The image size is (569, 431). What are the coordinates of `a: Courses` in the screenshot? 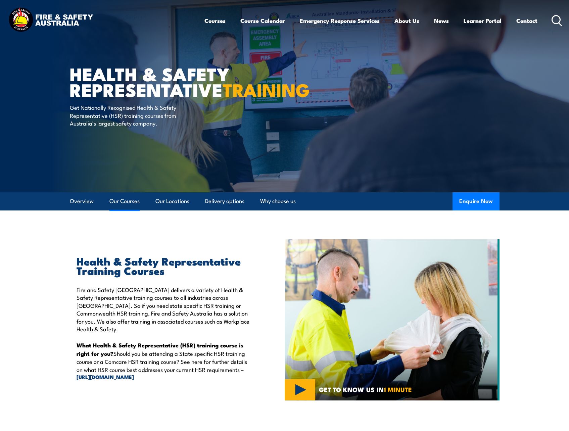 It's located at (215, 20).